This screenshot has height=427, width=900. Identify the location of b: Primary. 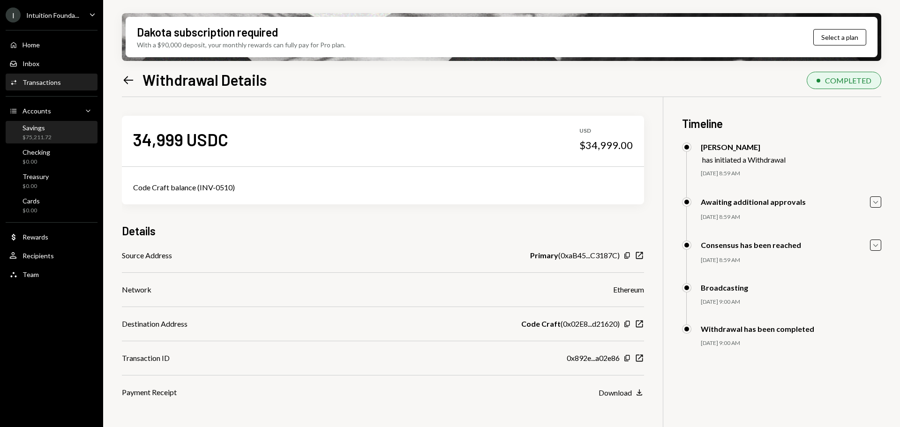
(544, 255).